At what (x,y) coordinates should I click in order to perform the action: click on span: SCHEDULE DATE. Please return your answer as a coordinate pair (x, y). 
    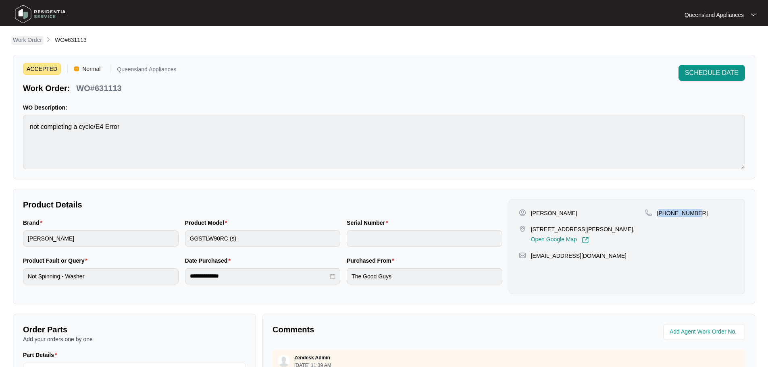
    Looking at the image, I should click on (712, 73).